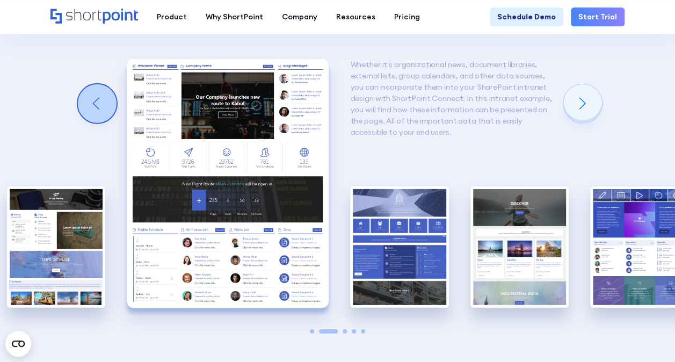  I want to click on span: Go to slide 2, so click(328, 331).